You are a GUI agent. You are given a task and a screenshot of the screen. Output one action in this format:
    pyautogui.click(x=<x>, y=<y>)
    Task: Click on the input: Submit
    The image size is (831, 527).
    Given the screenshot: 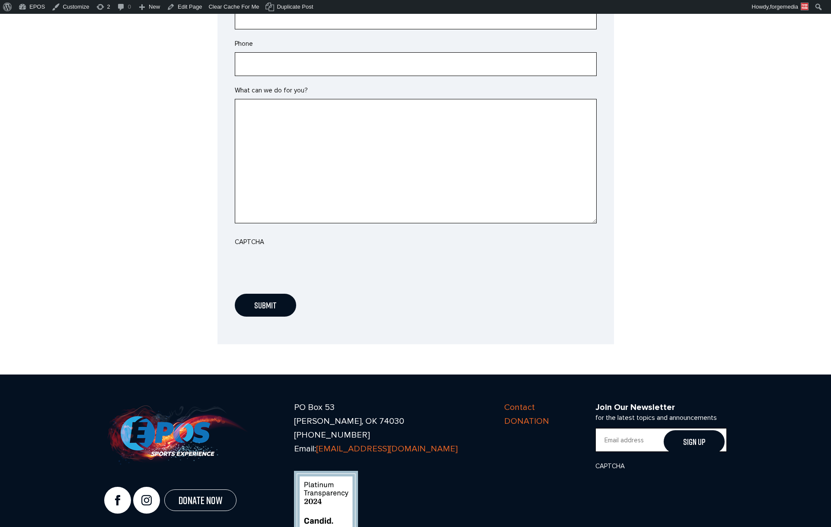 What is the action you would take?
    pyautogui.click(x=265, y=305)
    